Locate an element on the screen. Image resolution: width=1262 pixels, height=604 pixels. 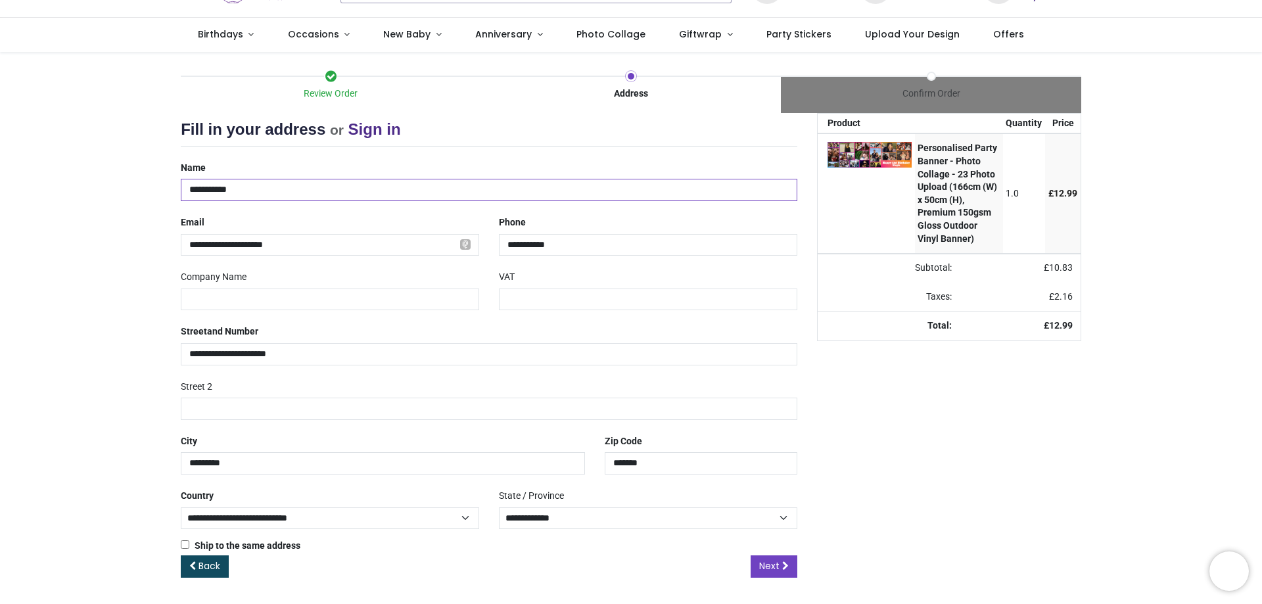
label: Company Name is located at coordinates (214, 277).